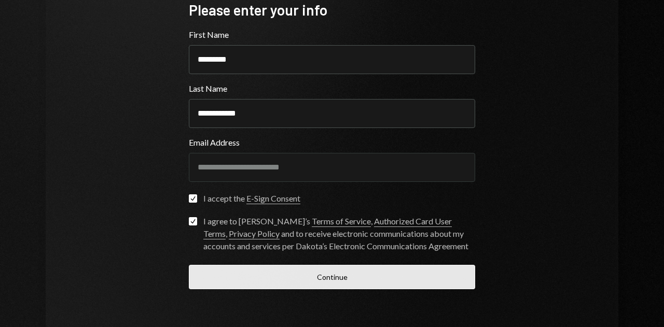 This screenshot has width=664, height=327. I want to click on label: Email Address, so click(332, 143).